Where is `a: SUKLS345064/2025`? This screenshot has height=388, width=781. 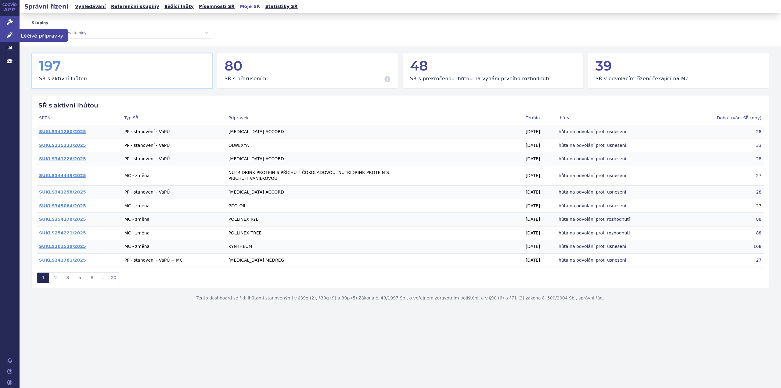
a: SUKLS345064/2025 is located at coordinates (63, 206).